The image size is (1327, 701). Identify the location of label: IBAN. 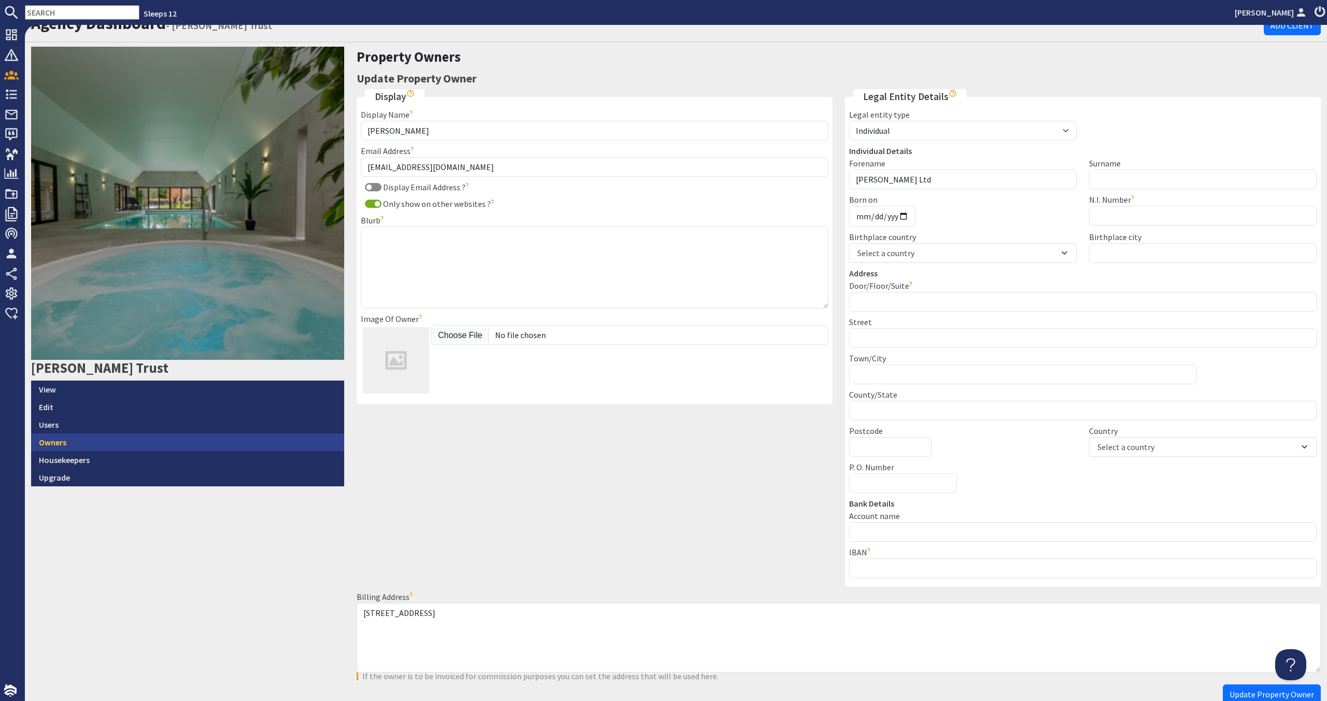
(861, 552).